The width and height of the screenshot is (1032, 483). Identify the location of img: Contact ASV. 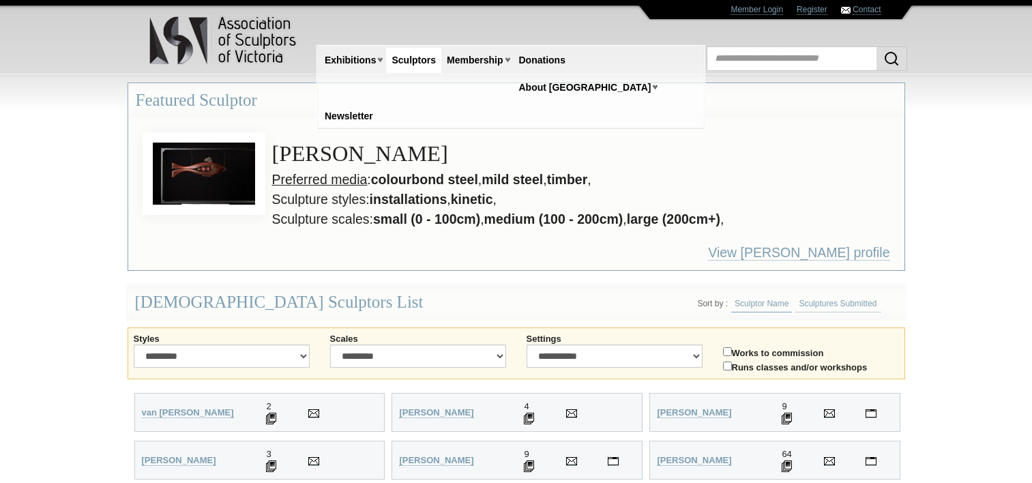
(846, 10).